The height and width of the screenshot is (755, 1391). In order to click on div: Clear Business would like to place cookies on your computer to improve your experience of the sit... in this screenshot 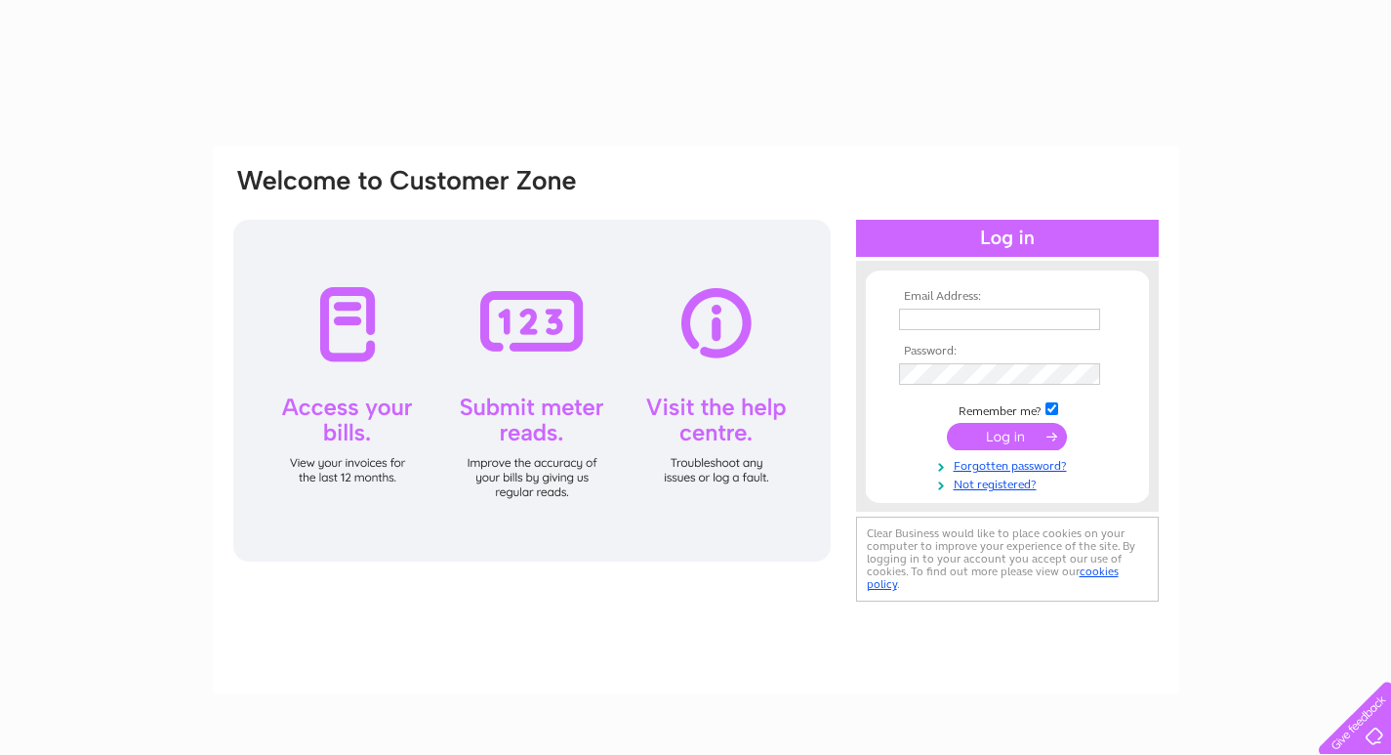, I will do `click(1008, 558)`.